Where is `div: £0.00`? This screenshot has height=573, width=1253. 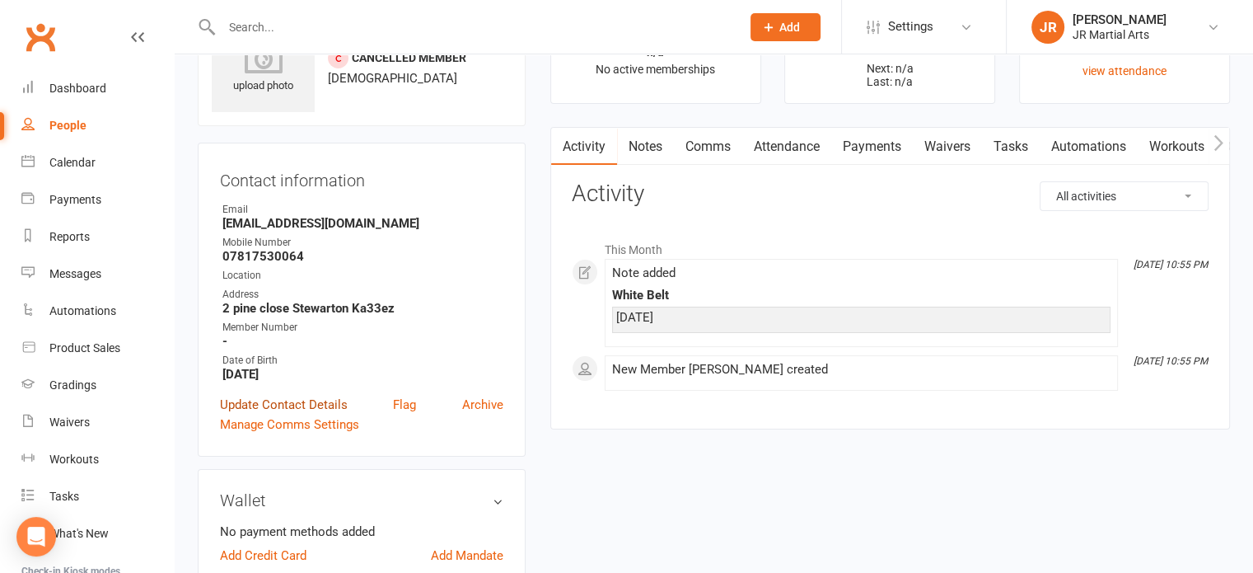 div: £0.00 is located at coordinates (890, 49).